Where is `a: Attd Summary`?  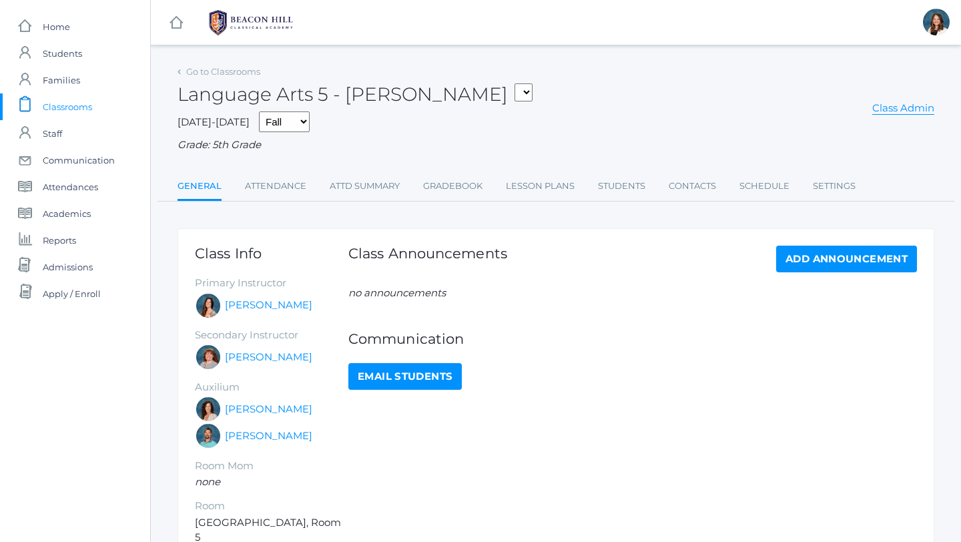
a: Attd Summary is located at coordinates (364, 186).